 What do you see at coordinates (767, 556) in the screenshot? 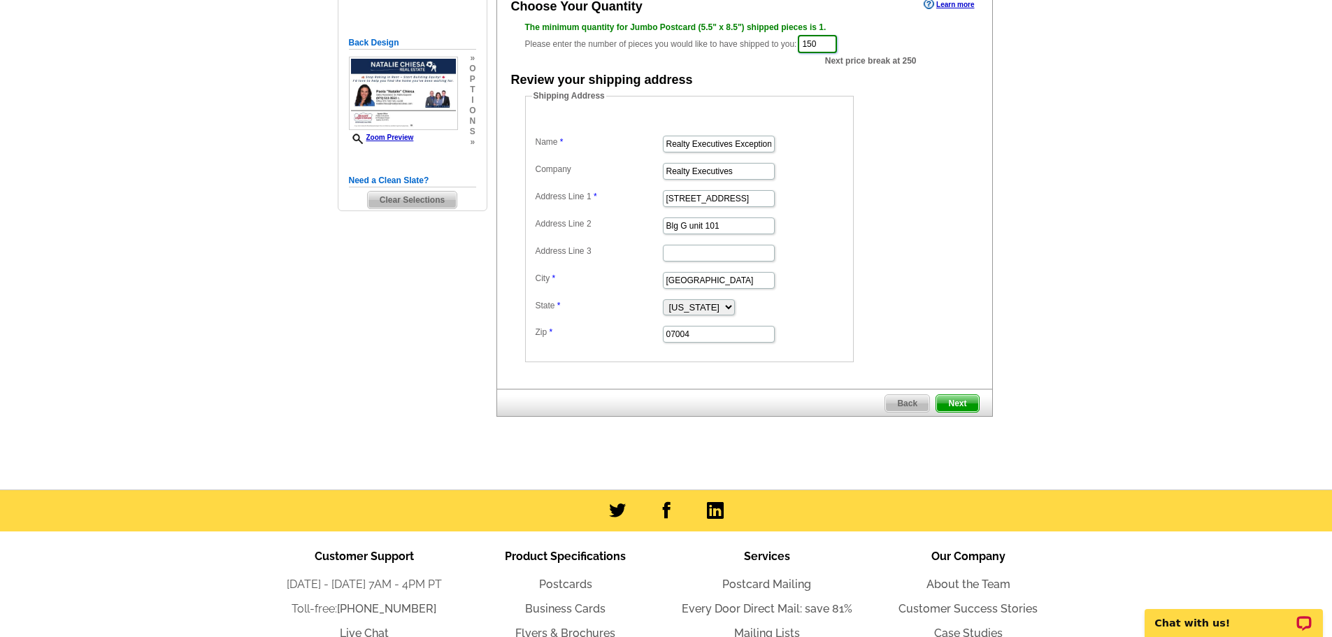
I see `span: Services` at bounding box center [767, 556].